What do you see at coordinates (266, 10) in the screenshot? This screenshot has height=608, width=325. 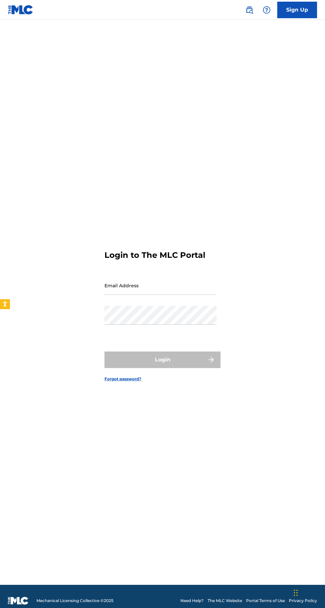 I see `img: help` at bounding box center [266, 10].